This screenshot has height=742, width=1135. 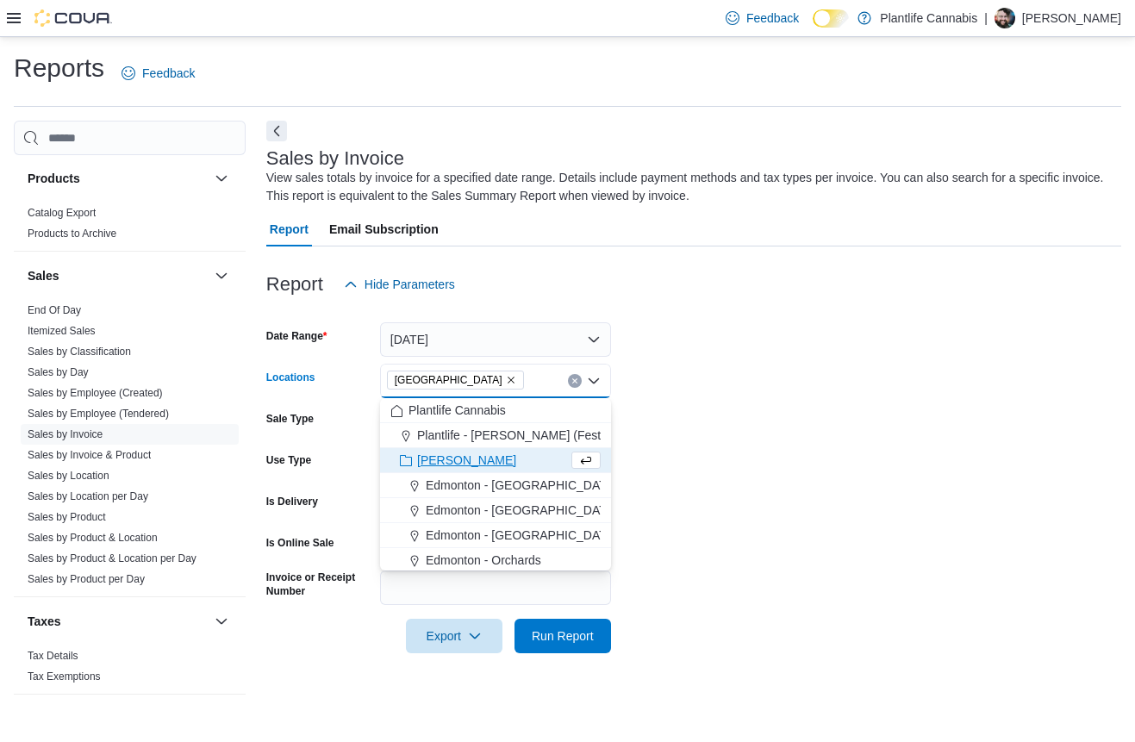 What do you see at coordinates (495, 410) in the screenshot?
I see `button: Plantlife Cannabis` at bounding box center [495, 410].